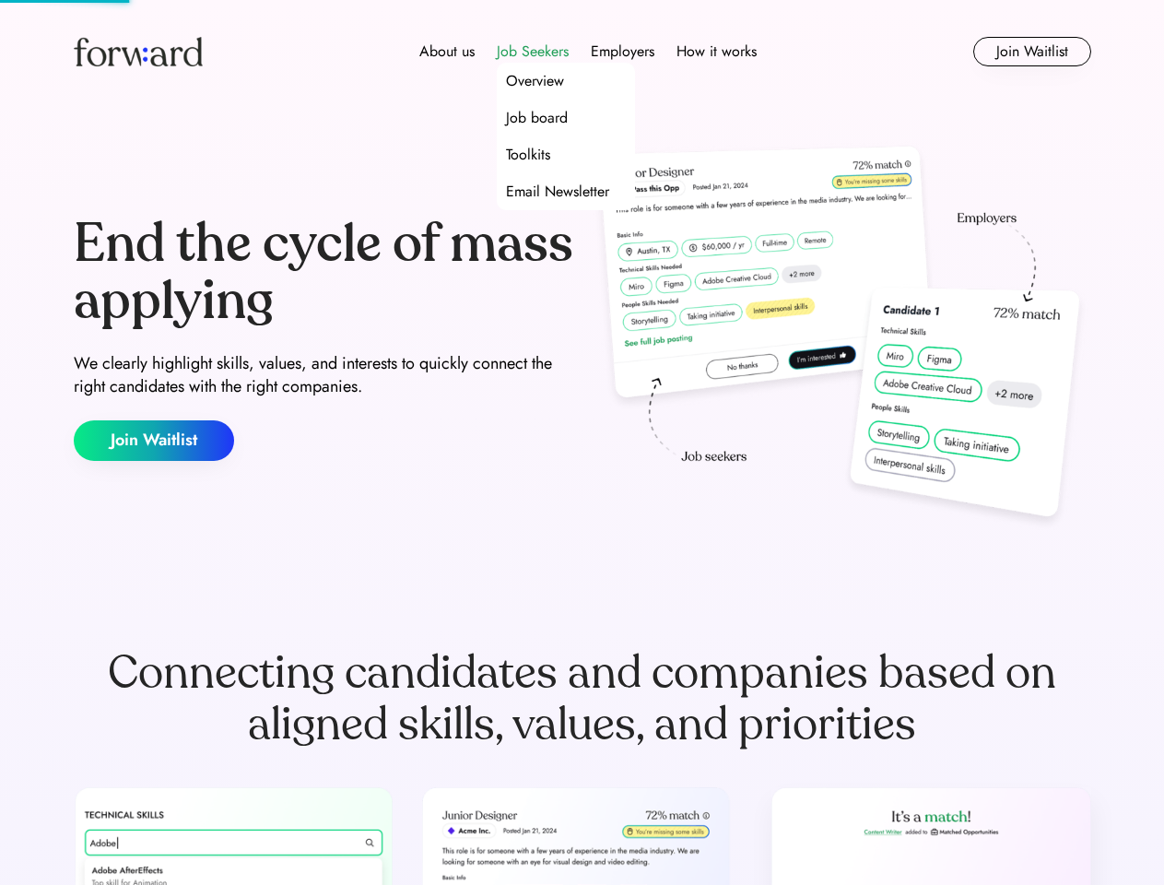 This screenshot has height=885, width=1164. What do you see at coordinates (622, 52) in the screenshot?
I see `div: Employers` at bounding box center [622, 52].